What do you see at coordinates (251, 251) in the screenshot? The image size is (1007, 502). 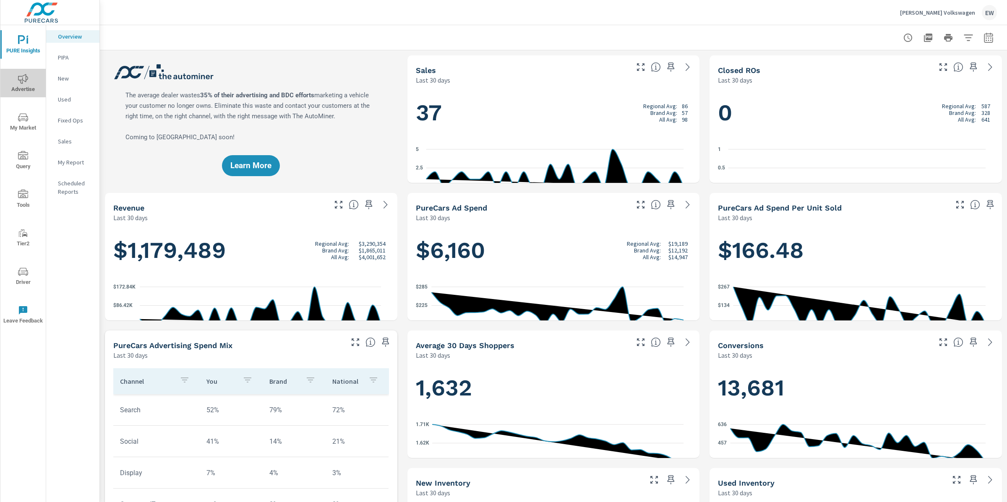 I see `h1: $1,179,489` at bounding box center [251, 251].